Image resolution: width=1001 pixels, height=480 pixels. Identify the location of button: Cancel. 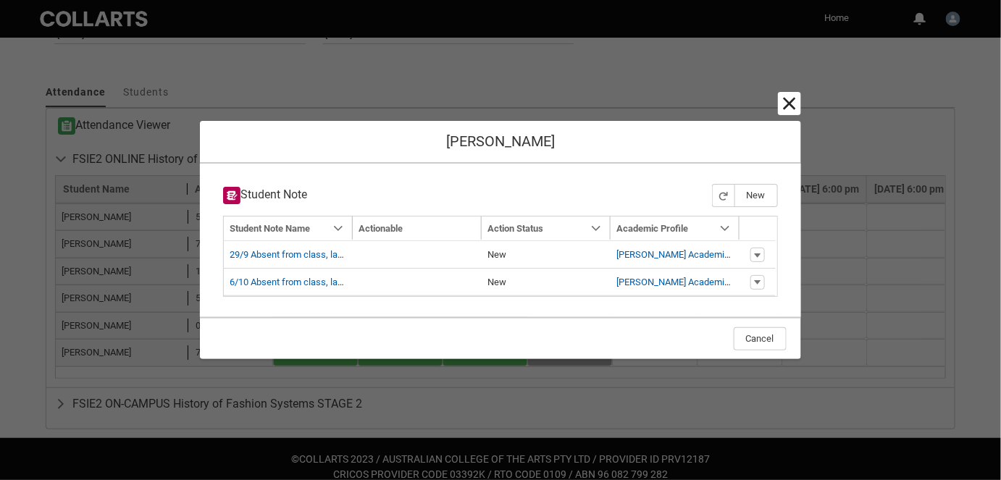
(760, 339).